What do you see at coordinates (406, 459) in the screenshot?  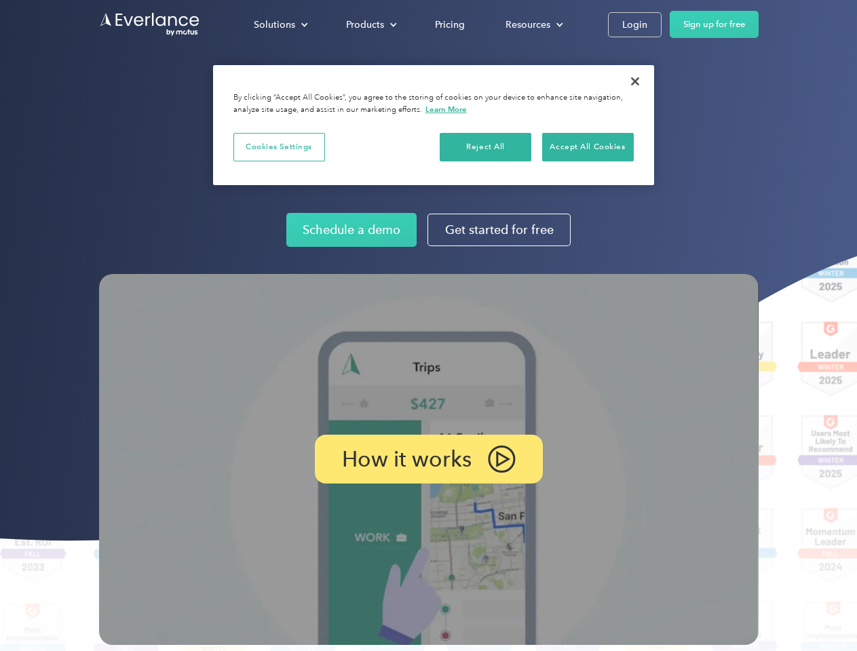 I see `p: How it works` at bounding box center [406, 459].